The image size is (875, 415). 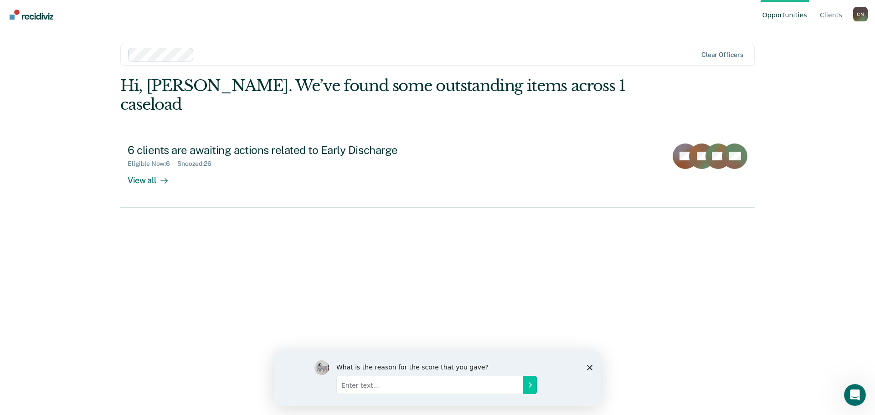 I want to click on img: Recidiviz, so click(x=31, y=15).